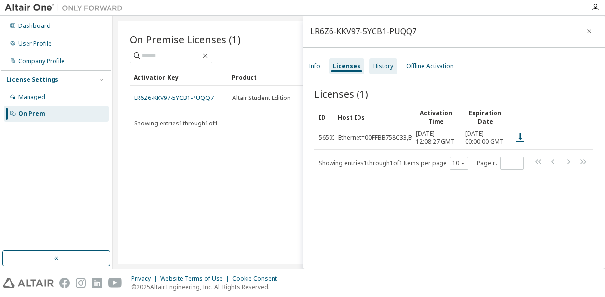 The height and width of the screenshot is (297, 605). I want to click on div: Activation Time, so click(436, 117).